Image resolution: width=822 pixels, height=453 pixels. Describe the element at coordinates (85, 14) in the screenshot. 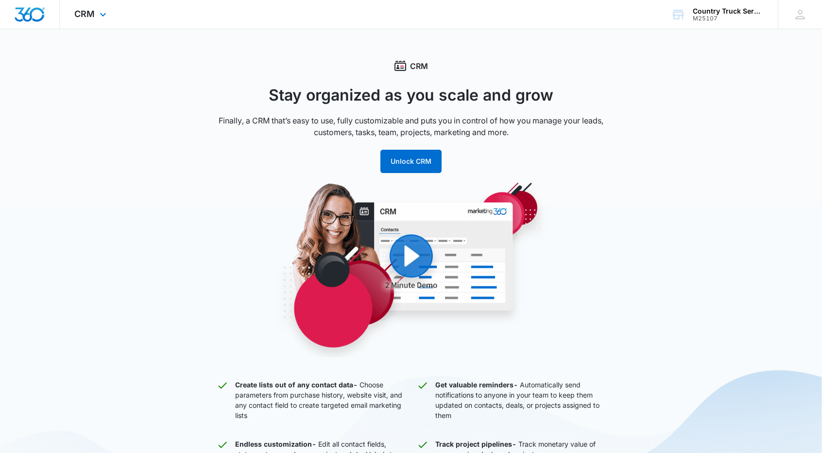

I see `span: CRM` at that location.